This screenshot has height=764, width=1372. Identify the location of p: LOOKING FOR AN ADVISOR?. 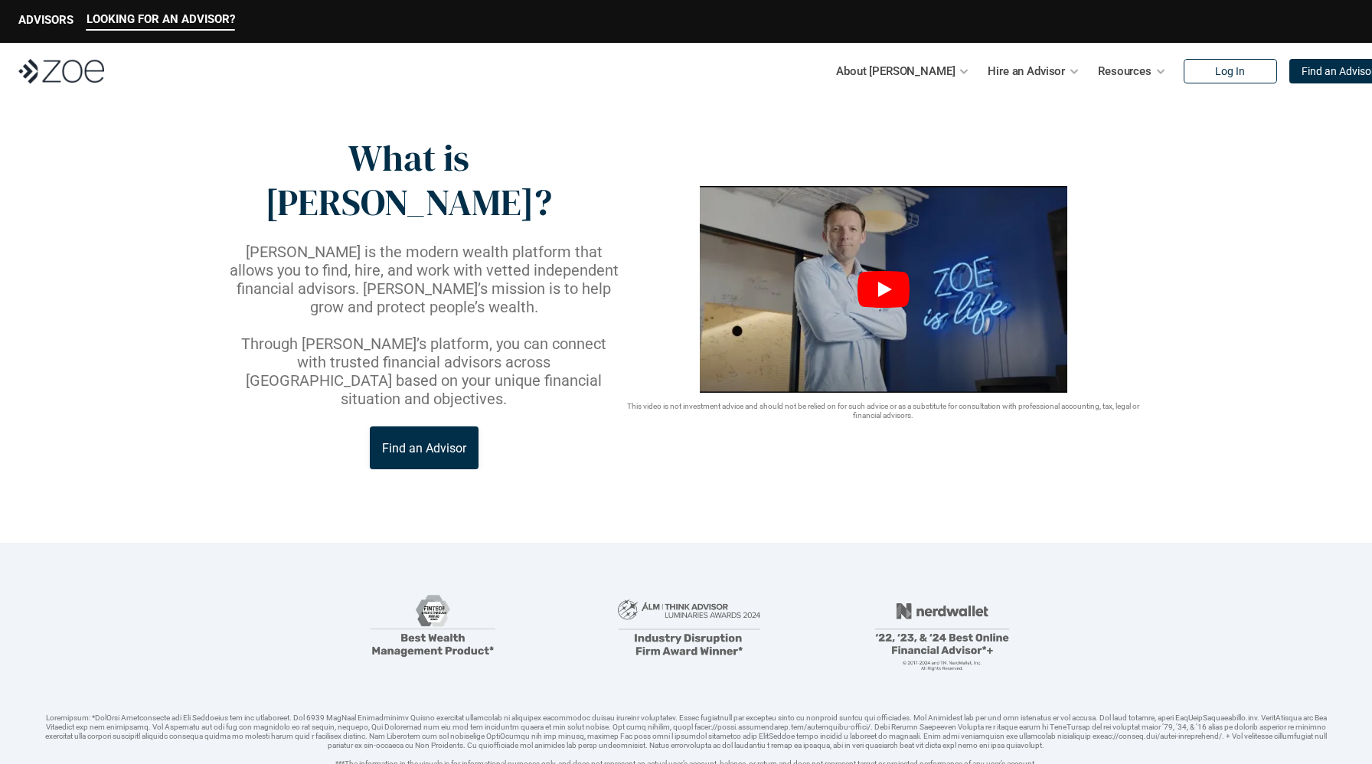
(161, 19).